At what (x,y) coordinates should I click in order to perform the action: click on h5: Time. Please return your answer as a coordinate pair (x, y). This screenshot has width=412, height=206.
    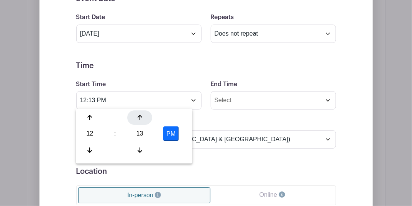
    Looking at the image, I should click on (206, 66).